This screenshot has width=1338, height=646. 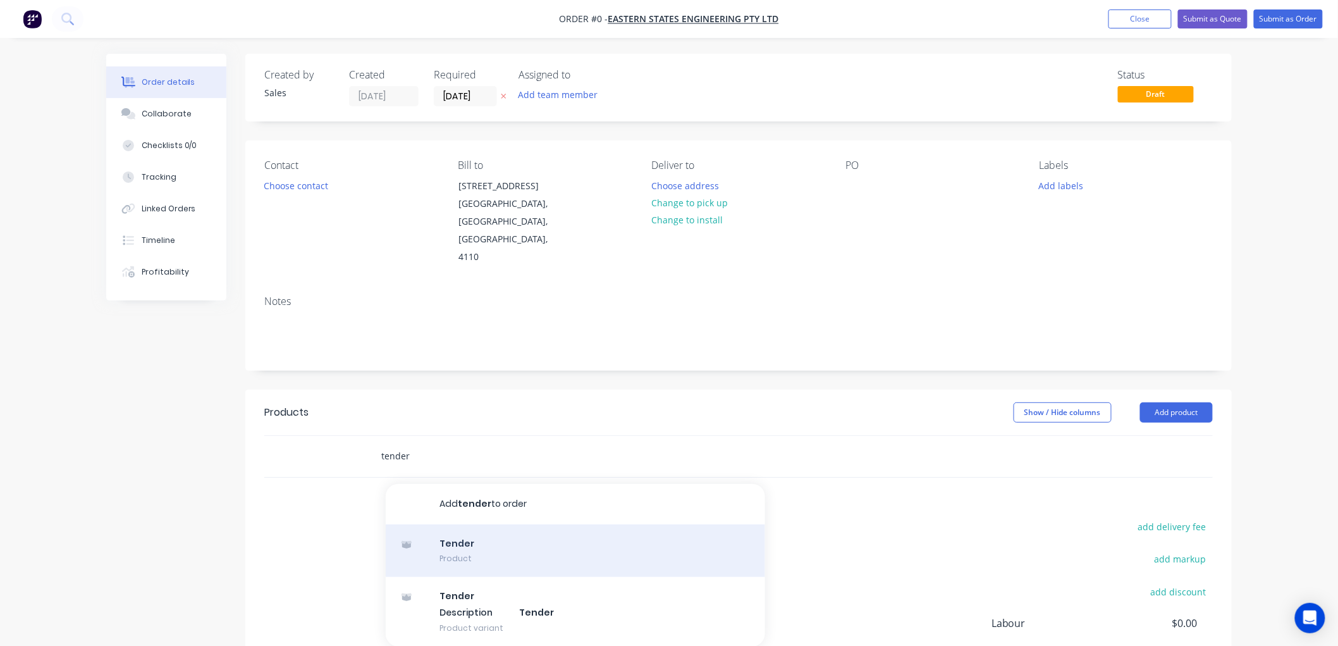 What do you see at coordinates (351, 165) in the screenshot?
I see `div: Contact` at bounding box center [351, 165].